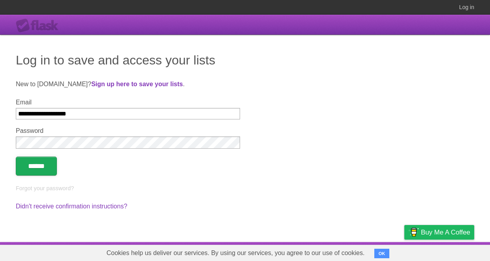  Describe the element at coordinates (414, 232) in the screenshot. I see `img: Buy me a coffee` at that location.